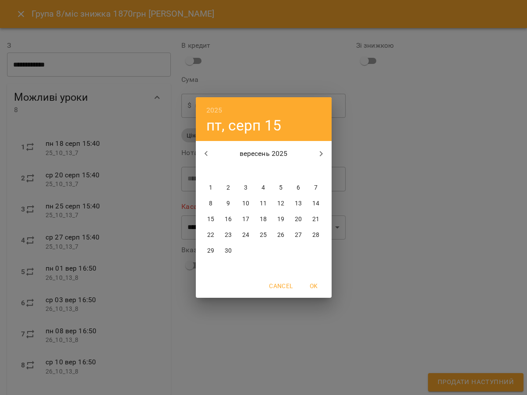 The height and width of the screenshot is (395, 527). What do you see at coordinates (314, 286) in the screenshot?
I see `span: OK` at bounding box center [314, 286].